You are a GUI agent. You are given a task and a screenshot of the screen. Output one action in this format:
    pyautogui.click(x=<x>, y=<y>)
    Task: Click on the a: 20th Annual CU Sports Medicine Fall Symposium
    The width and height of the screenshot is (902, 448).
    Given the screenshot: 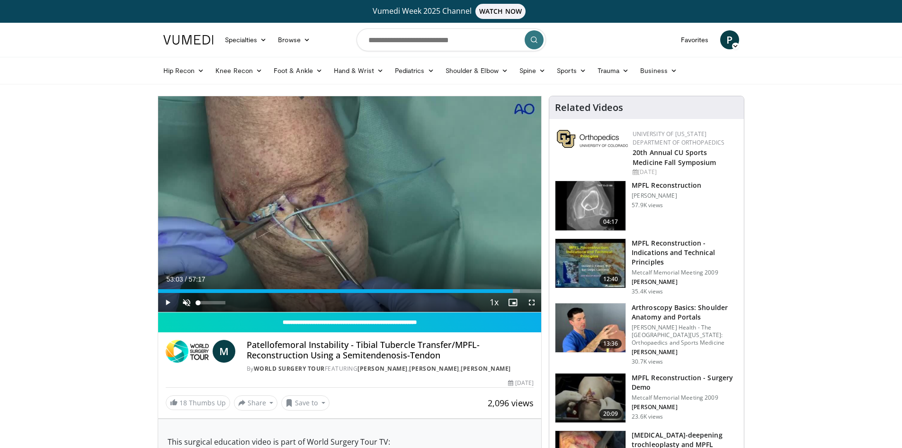 What is the action you would take?
    pyautogui.click(x=674, y=157)
    